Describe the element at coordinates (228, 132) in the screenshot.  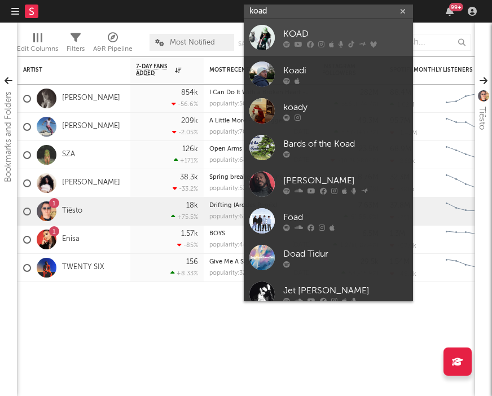
I see `div: popularity: 70` at that location.